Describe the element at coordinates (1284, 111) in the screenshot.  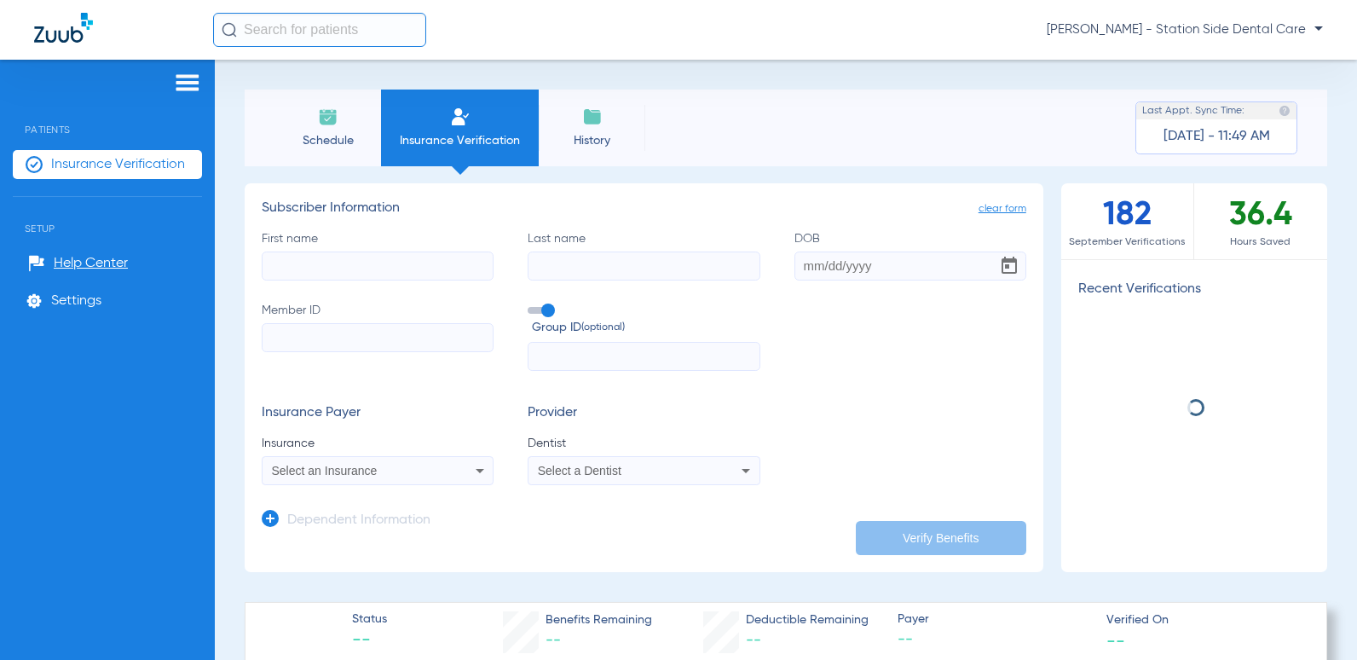
I see `img: last sync help info` at that location.